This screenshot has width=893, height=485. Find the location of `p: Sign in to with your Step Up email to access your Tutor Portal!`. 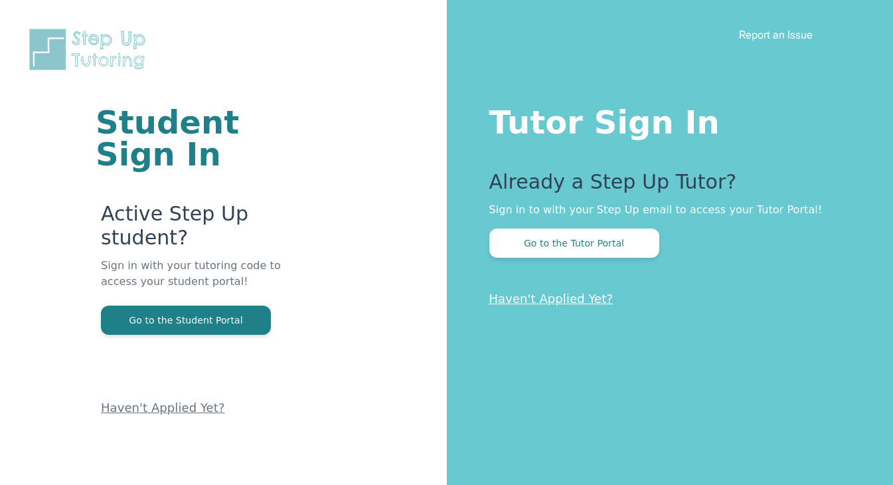

p: Sign in to with your Step Up email to access your Tutor Portal! is located at coordinates (665, 210).